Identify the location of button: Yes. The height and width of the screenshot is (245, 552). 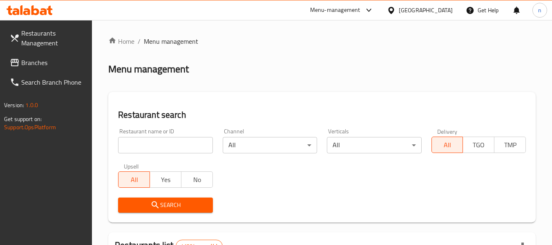
(165, 179).